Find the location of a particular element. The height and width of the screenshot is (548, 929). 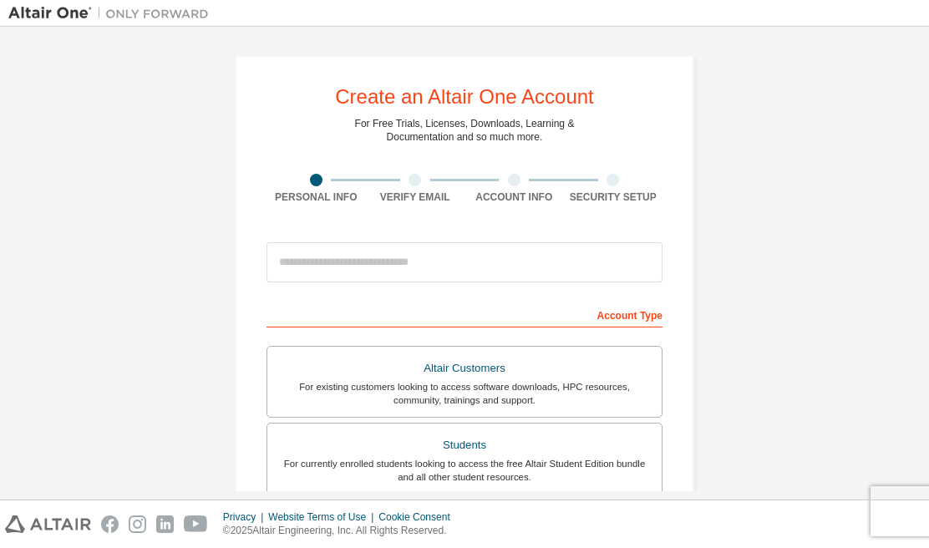

div: Cookie Consent is located at coordinates (419, 517).